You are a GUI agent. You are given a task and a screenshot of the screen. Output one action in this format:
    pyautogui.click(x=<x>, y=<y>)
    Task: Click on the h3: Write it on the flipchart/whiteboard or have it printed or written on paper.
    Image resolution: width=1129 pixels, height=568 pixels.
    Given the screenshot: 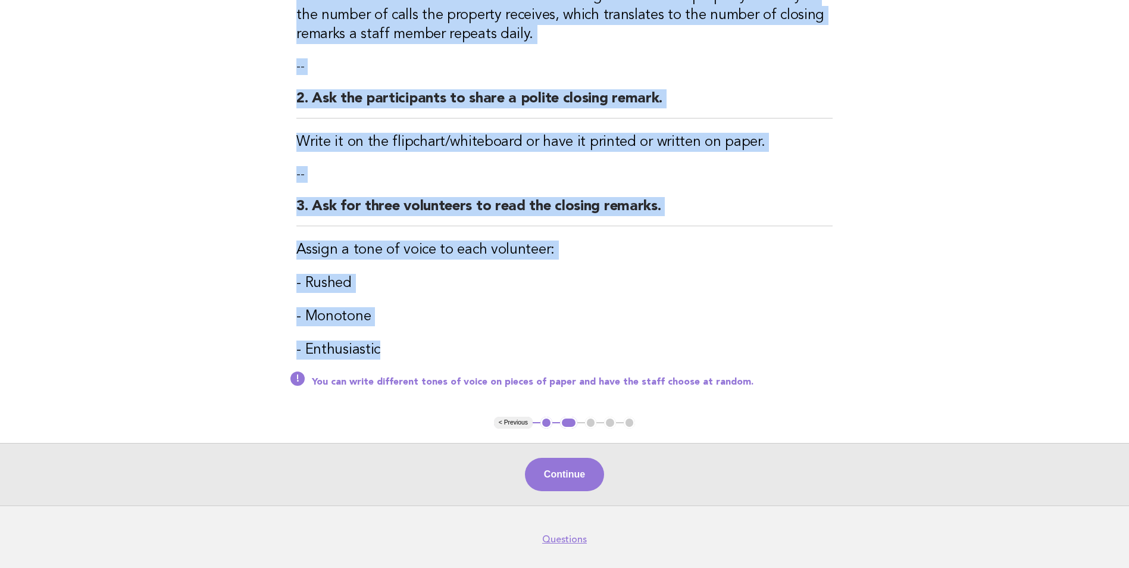 What is the action you would take?
    pyautogui.click(x=564, y=142)
    